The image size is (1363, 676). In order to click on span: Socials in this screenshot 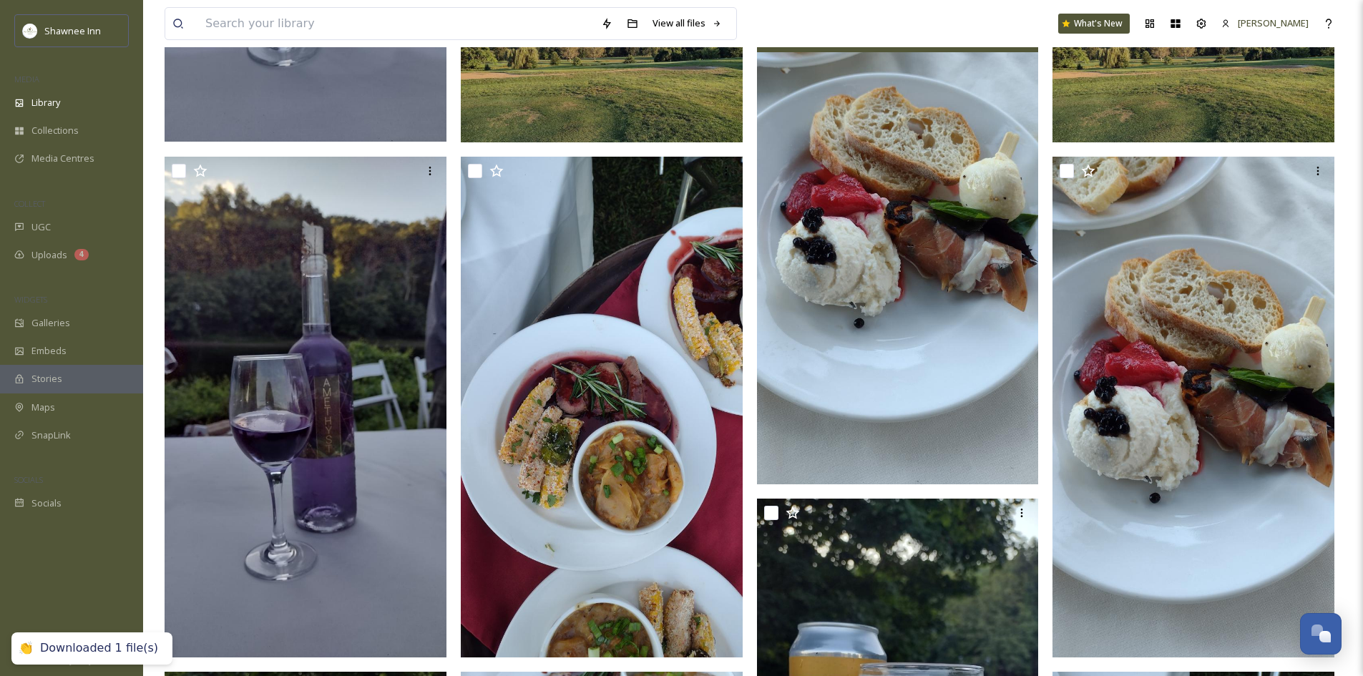, I will do `click(46, 503)`.